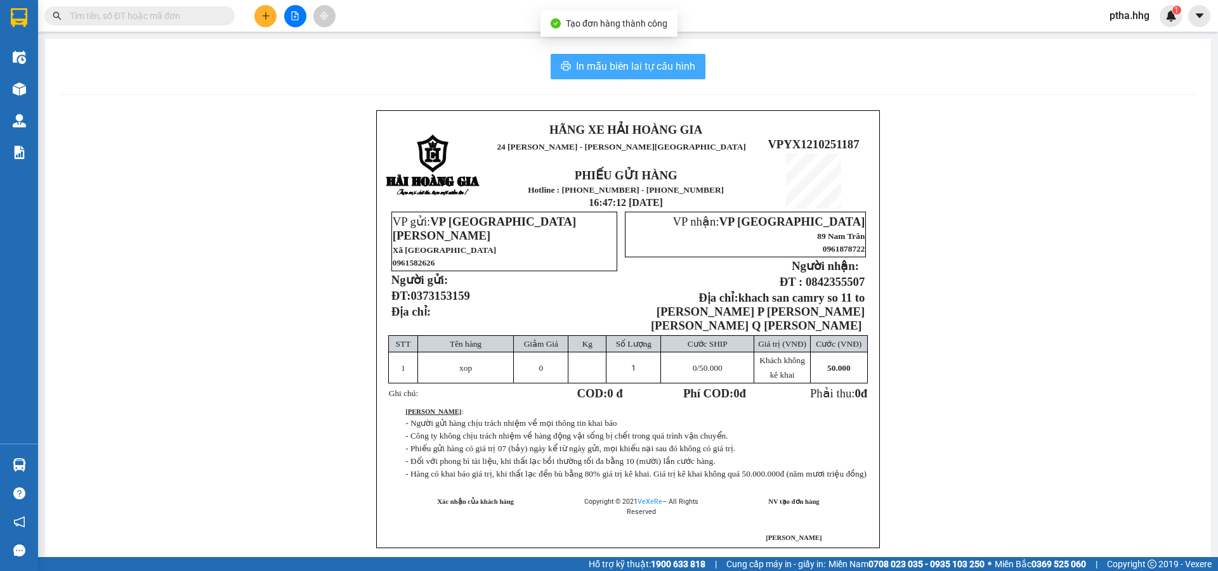 This screenshot has height=571, width=1218. I want to click on span: Hỗ trợ kỹ thuật:, so click(647, 565).